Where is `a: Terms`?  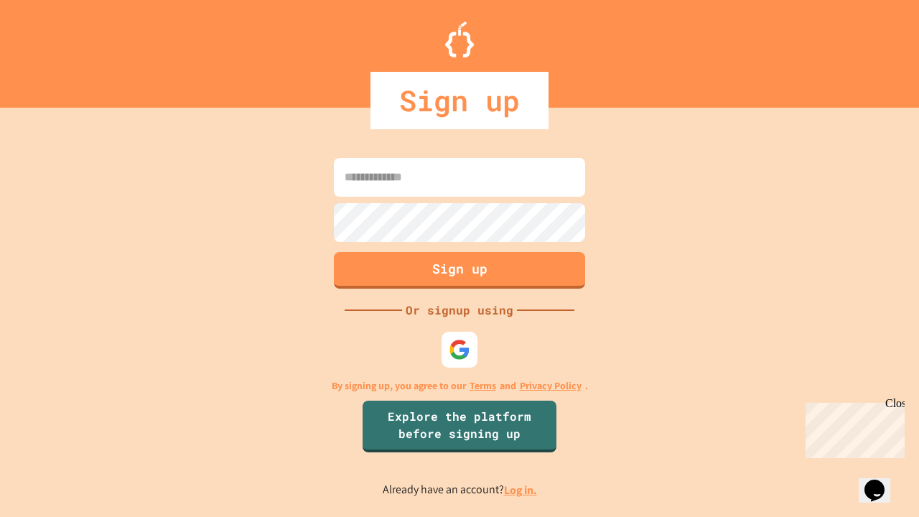
a: Terms is located at coordinates (482, 385).